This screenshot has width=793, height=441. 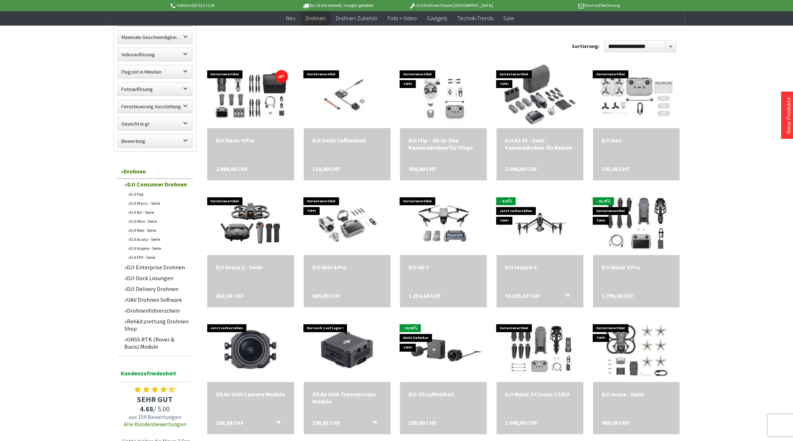 I want to click on label: Gewicht in gr, so click(x=155, y=124).